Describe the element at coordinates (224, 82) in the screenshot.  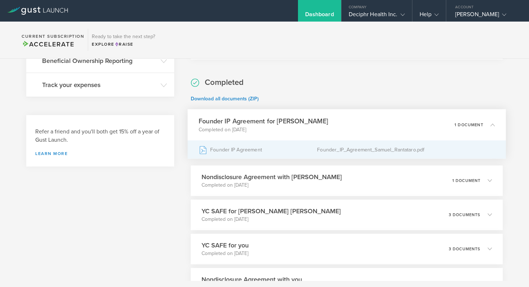
I see `h2: Completed` at that location.